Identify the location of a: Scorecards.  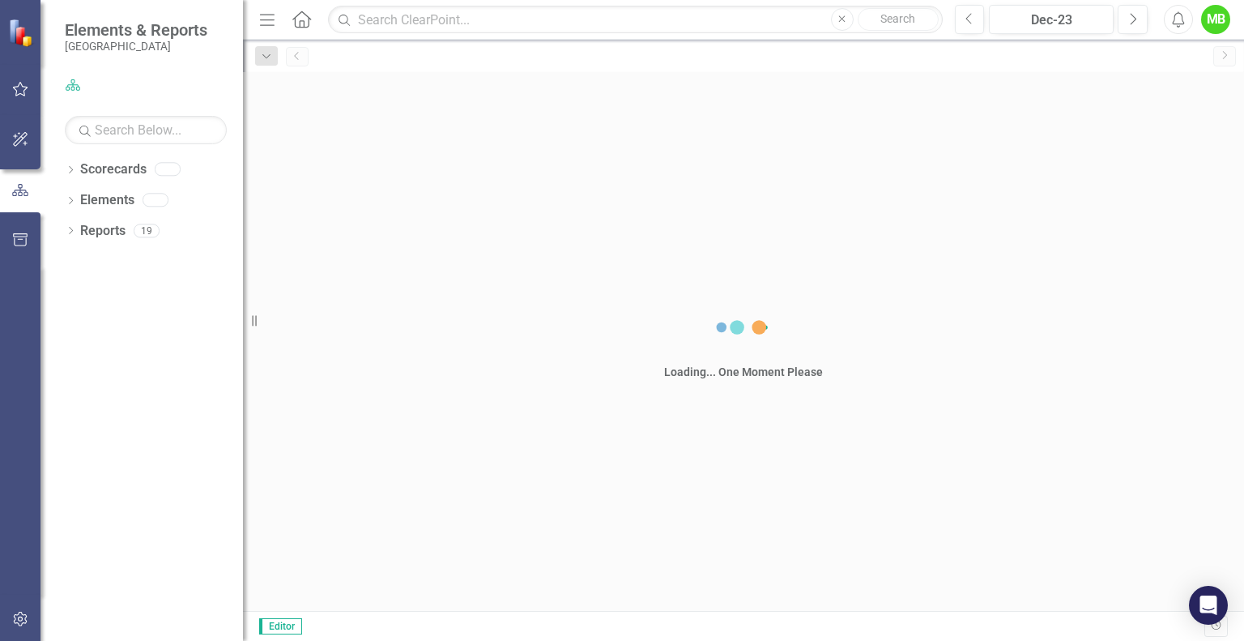
(113, 169).